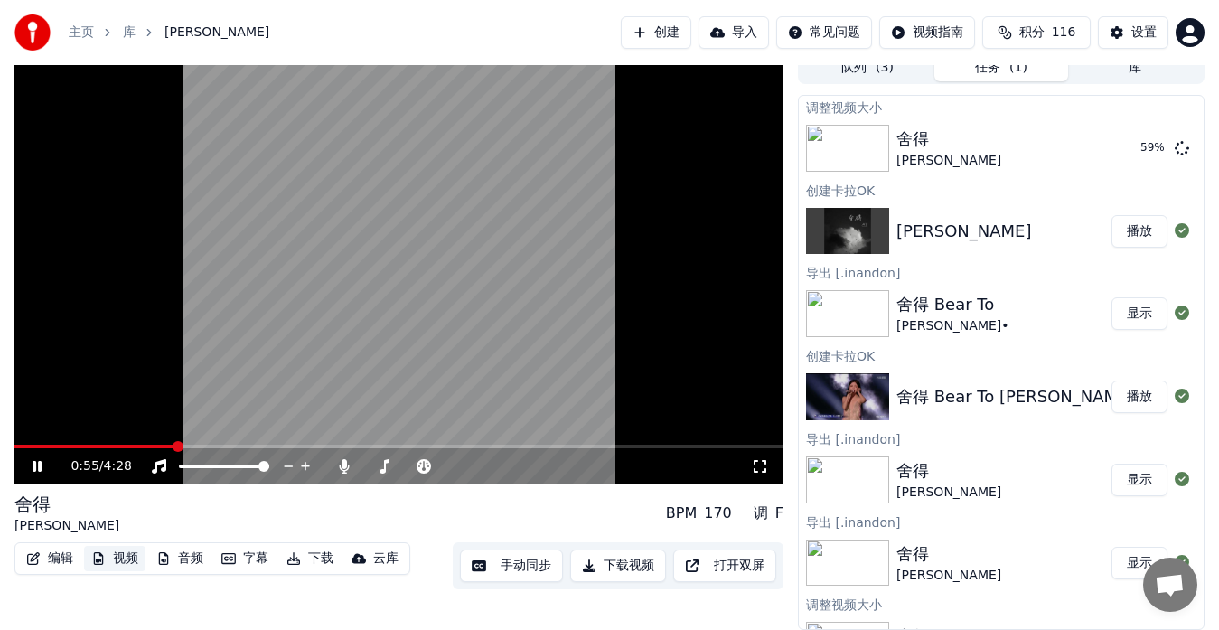  I want to click on button: 视频指南, so click(927, 33).